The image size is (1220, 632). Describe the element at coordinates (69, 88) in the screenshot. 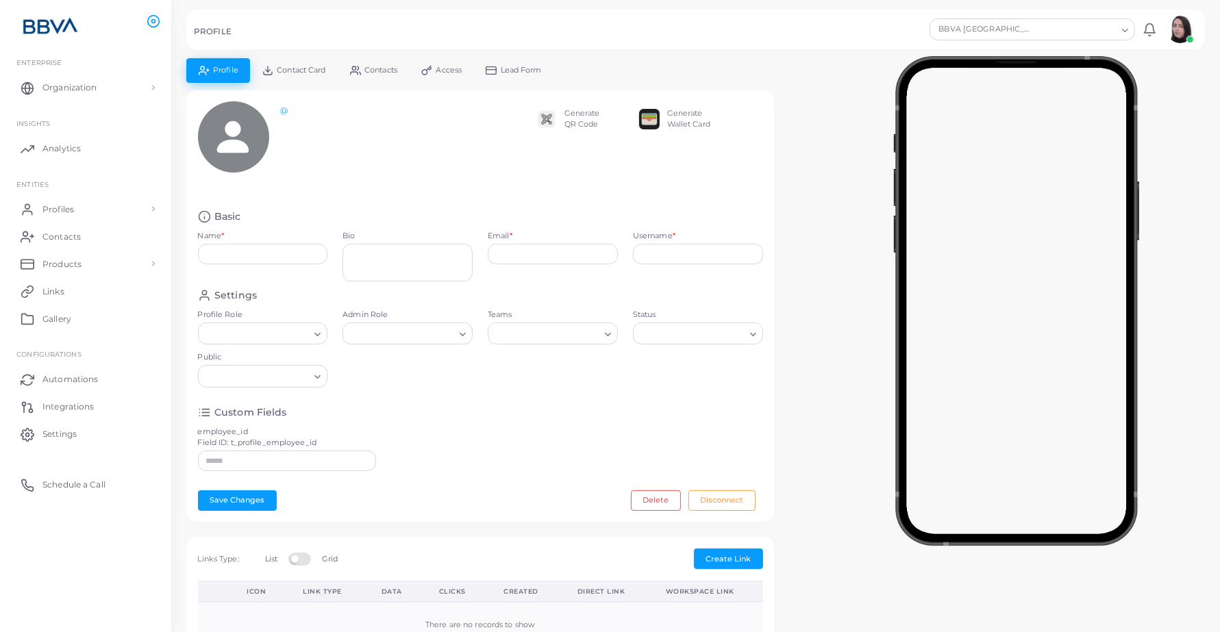

I see `span: Organization` at that location.